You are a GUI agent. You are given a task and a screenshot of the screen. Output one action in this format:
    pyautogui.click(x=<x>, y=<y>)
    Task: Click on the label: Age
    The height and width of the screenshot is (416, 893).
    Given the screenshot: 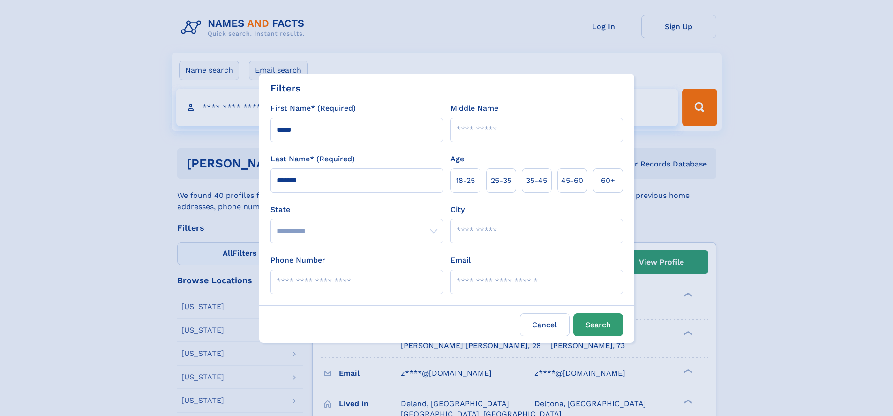 What is the action you would take?
    pyautogui.click(x=457, y=159)
    